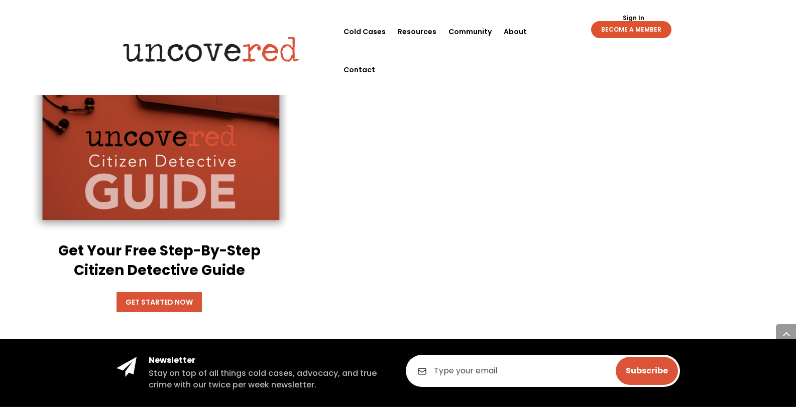 This screenshot has width=796, height=407. Describe the element at coordinates (417, 32) in the screenshot. I see `a: Resources` at that location.